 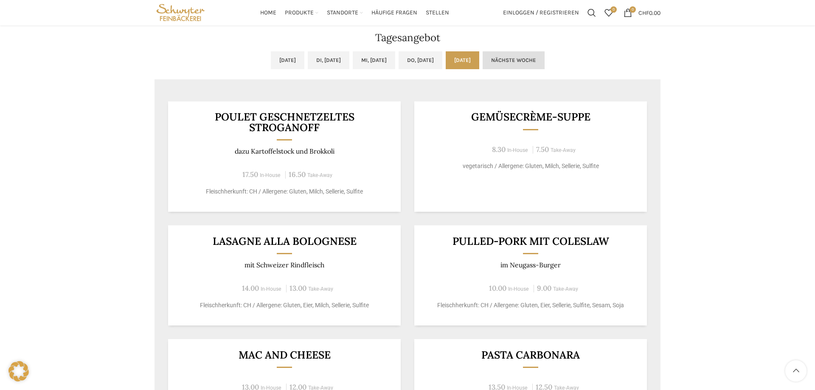 I want to click on a: Nächste Woche, so click(x=514, y=60).